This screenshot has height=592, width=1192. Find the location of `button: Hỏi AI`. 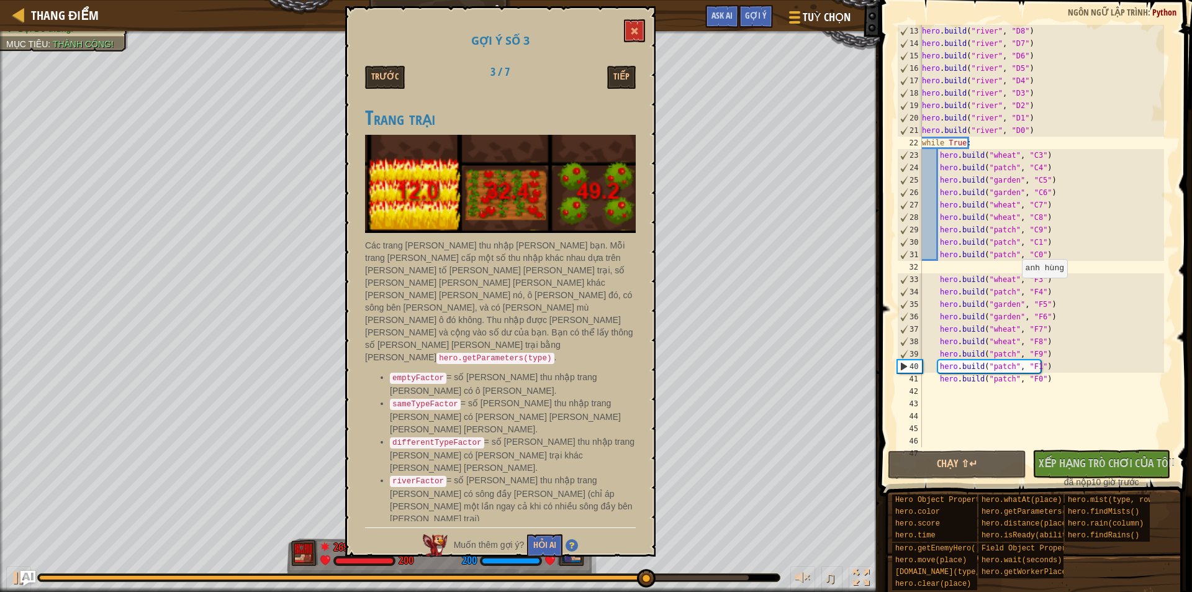

button: Hỏi AI is located at coordinates (544, 545).